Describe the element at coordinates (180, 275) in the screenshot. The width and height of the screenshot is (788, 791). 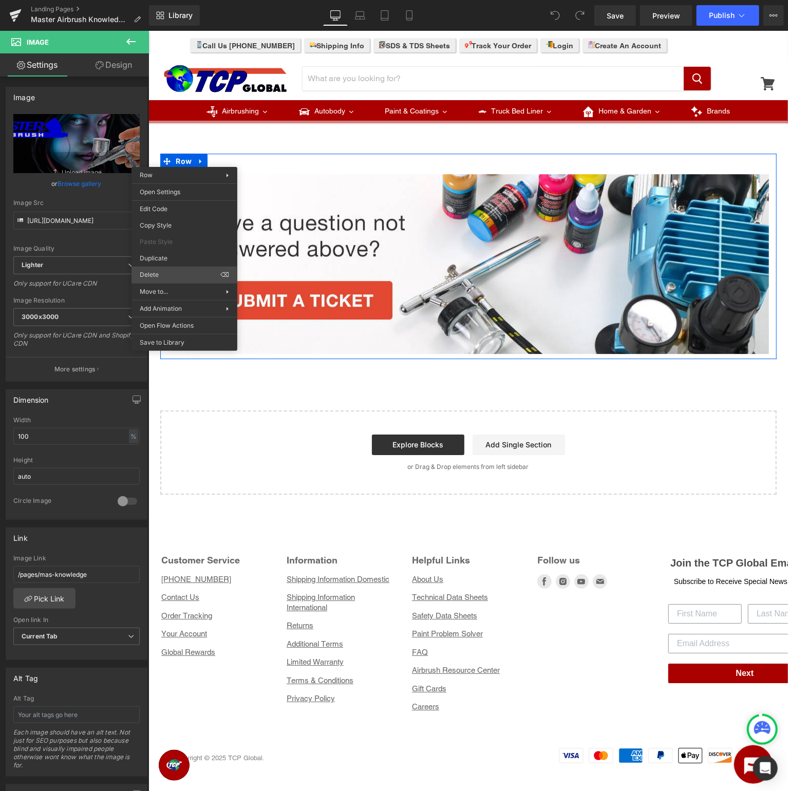
I see `span: Delete` at that location.